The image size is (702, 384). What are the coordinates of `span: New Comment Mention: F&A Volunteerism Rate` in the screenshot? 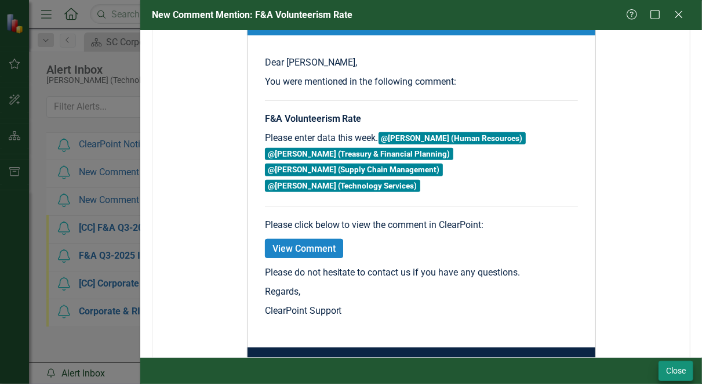 It's located at (252, 14).